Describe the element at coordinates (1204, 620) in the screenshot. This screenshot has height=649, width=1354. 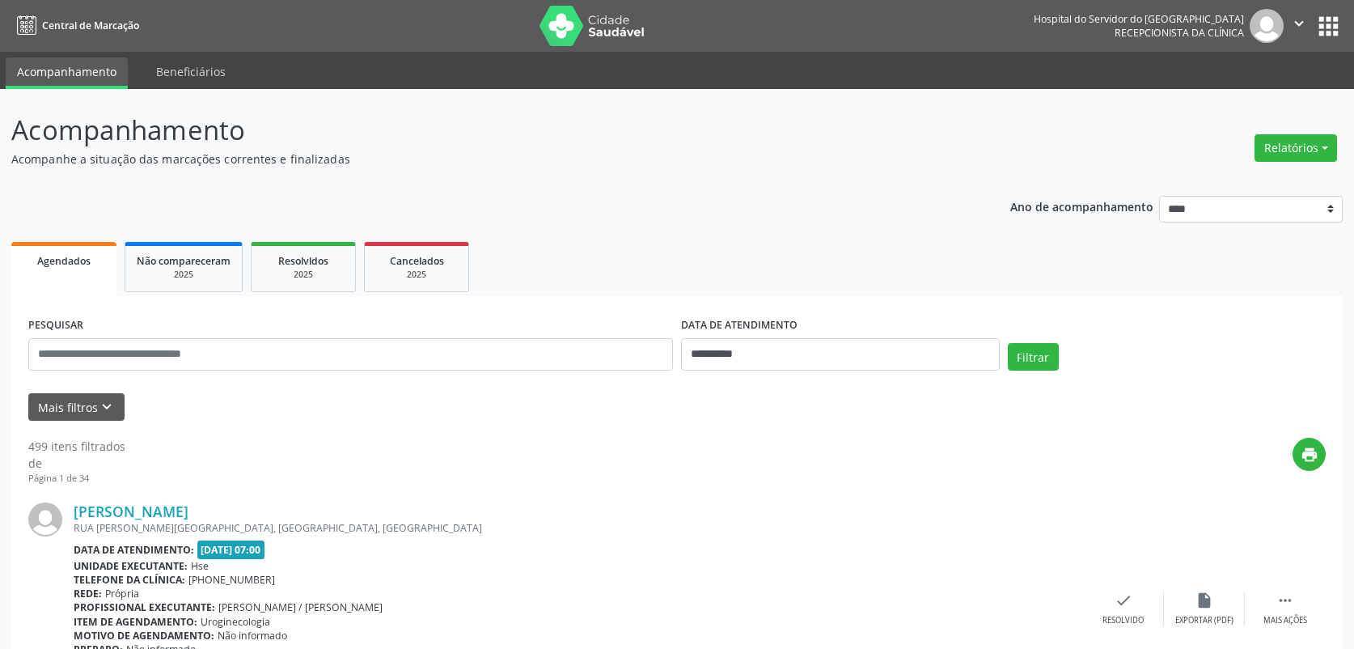
I see `div: Exportar (PDF)` at that location.